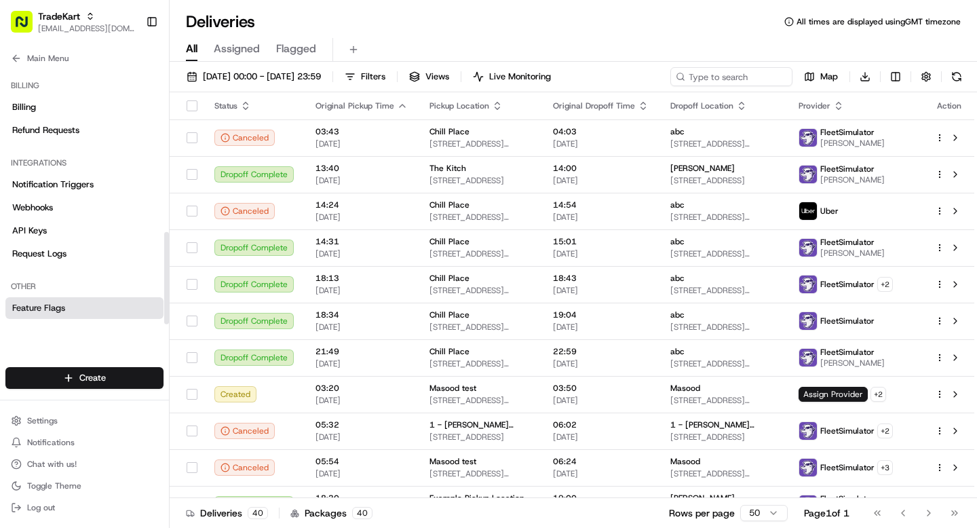 This screenshot has height=528, width=977. I want to click on span: Settings, so click(42, 421).